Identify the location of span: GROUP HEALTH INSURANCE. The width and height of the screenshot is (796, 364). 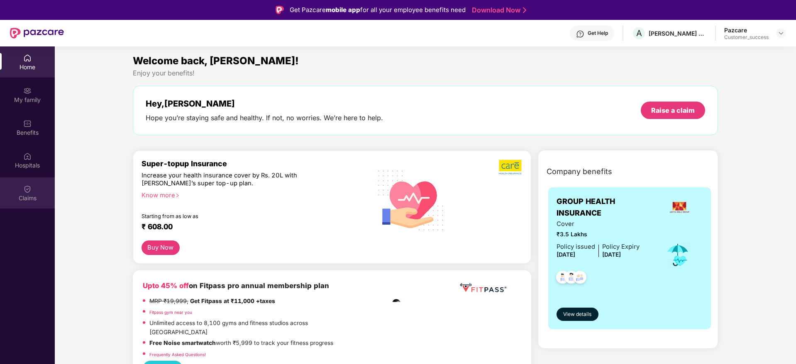
(606, 208).